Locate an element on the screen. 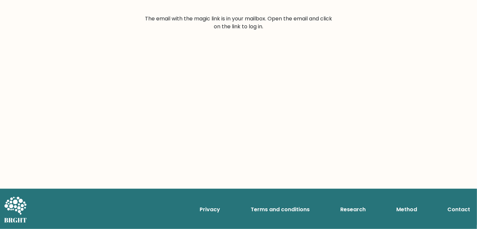 This screenshot has height=229, width=477. a: Contact is located at coordinates (459, 210).